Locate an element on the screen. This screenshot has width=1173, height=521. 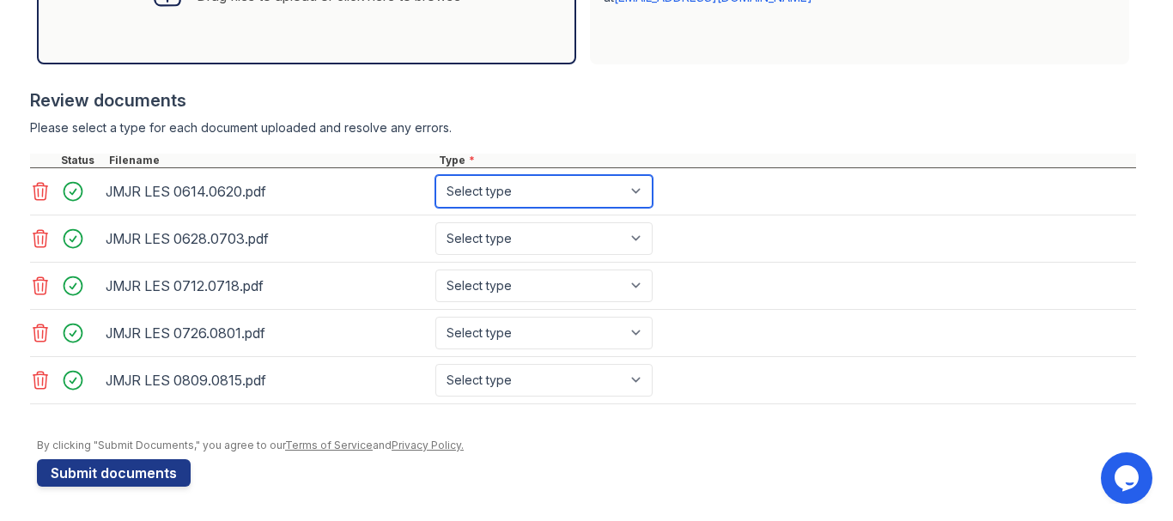
div: JMJR LES 0809.0815.pdf is located at coordinates (267, 380).